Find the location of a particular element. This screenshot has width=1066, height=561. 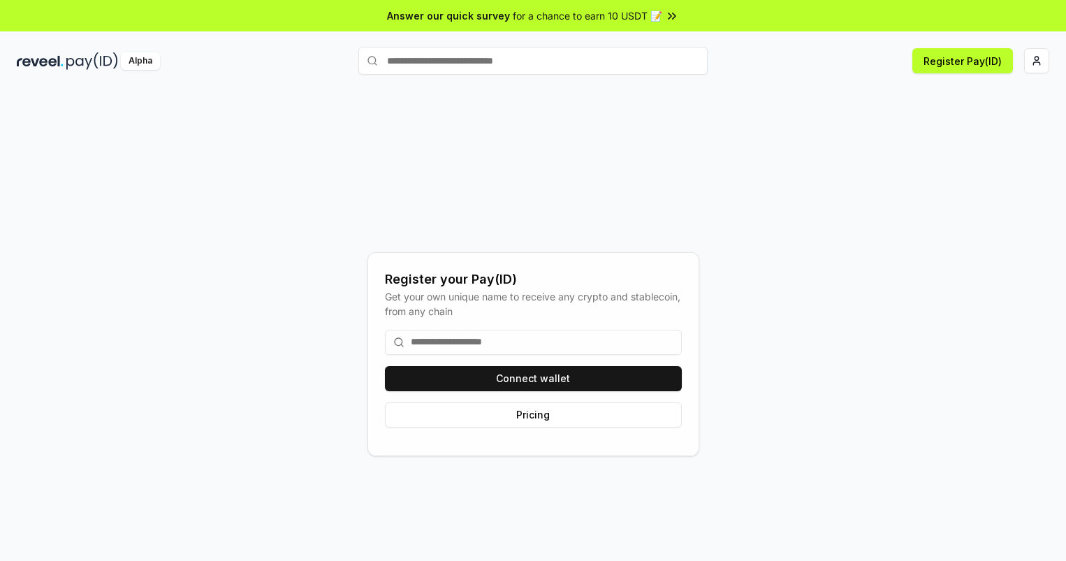

span: Answer our quick survey is located at coordinates (448, 15).